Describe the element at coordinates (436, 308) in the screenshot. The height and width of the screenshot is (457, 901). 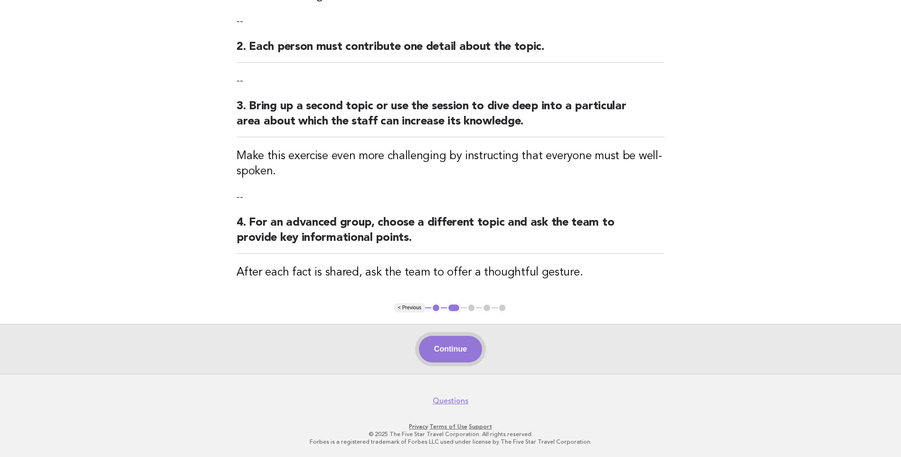
I see `button: 1` at that location.